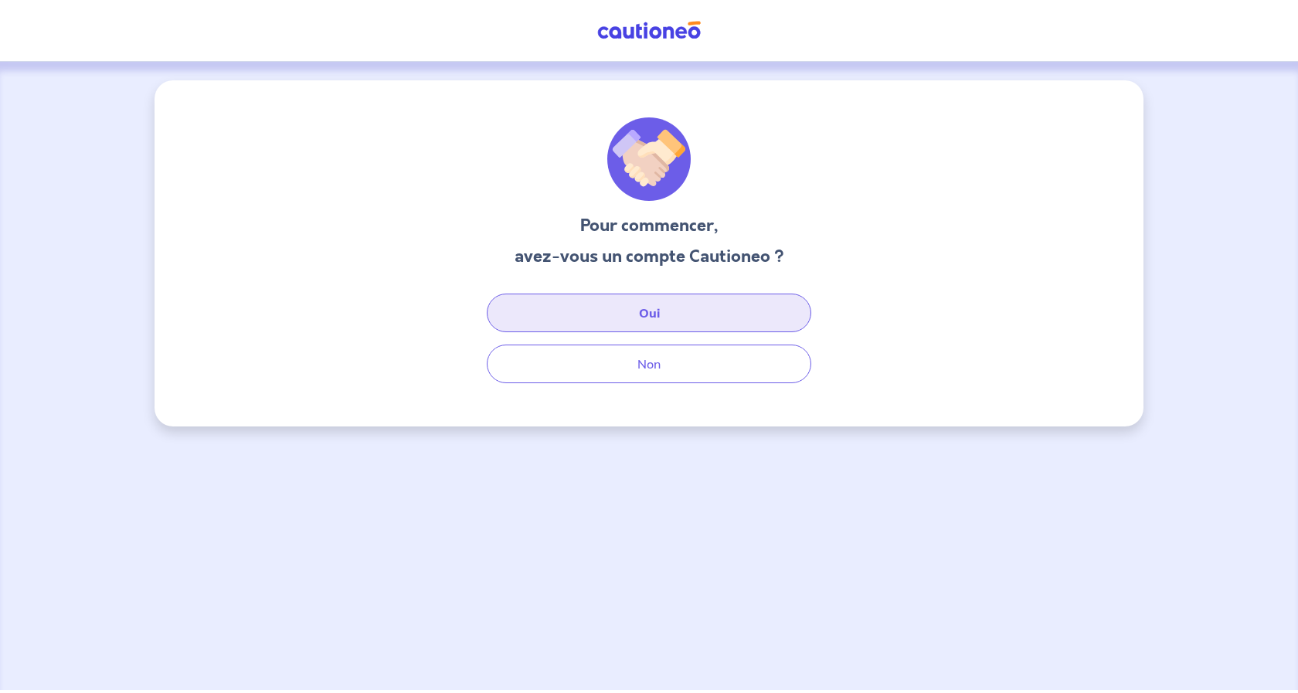 This screenshot has width=1298, height=693. What do you see at coordinates (649, 257) in the screenshot?
I see `h3: avez-vous un compte Cautioneo ?` at bounding box center [649, 257].